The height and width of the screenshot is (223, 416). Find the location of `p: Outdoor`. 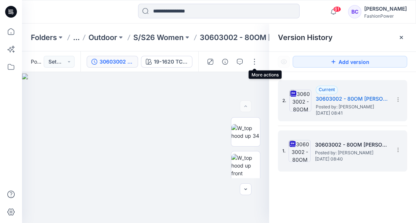

p: Outdoor is located at coordinates (103, 37).